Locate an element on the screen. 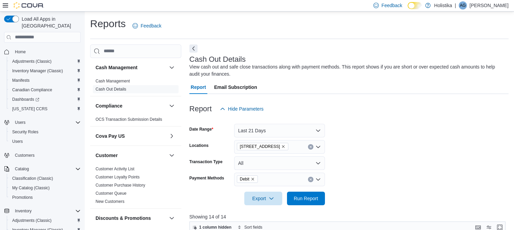 This screenshot has height=230, width=514. span: Customer Loyalty Points is located at coordinates (118, 177).